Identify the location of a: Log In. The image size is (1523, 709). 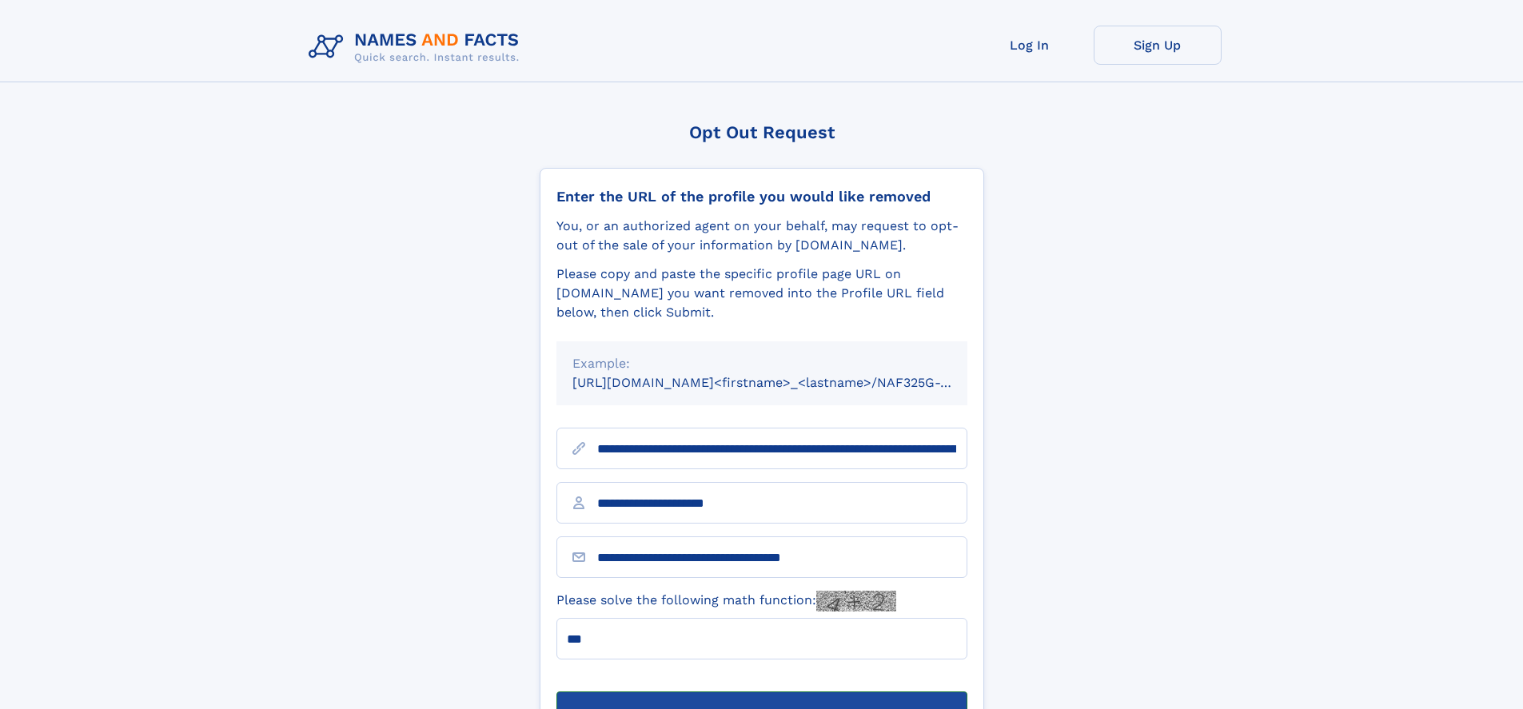
(1030, 45).